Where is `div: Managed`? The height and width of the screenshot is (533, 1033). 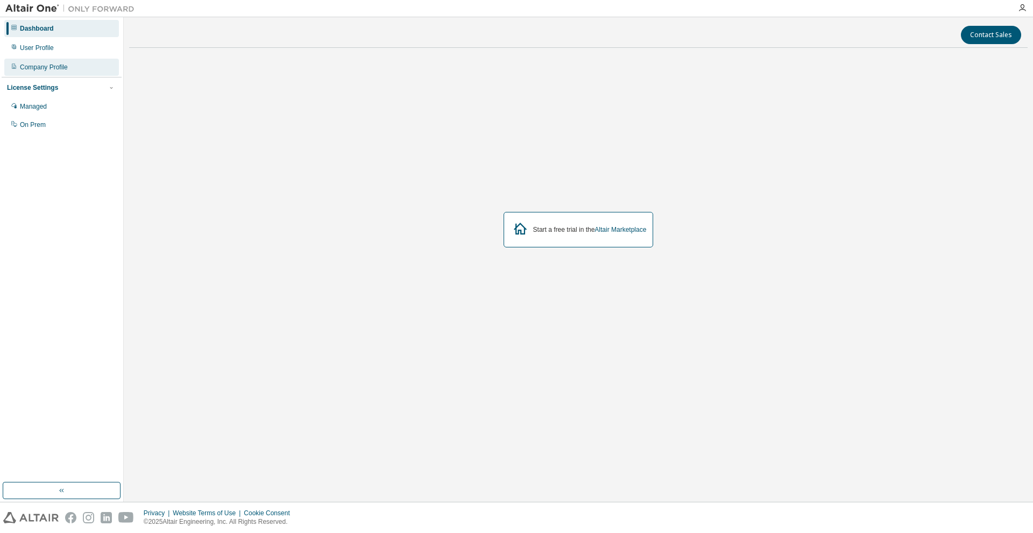
div: Managed is located at coordinates (33, 106).